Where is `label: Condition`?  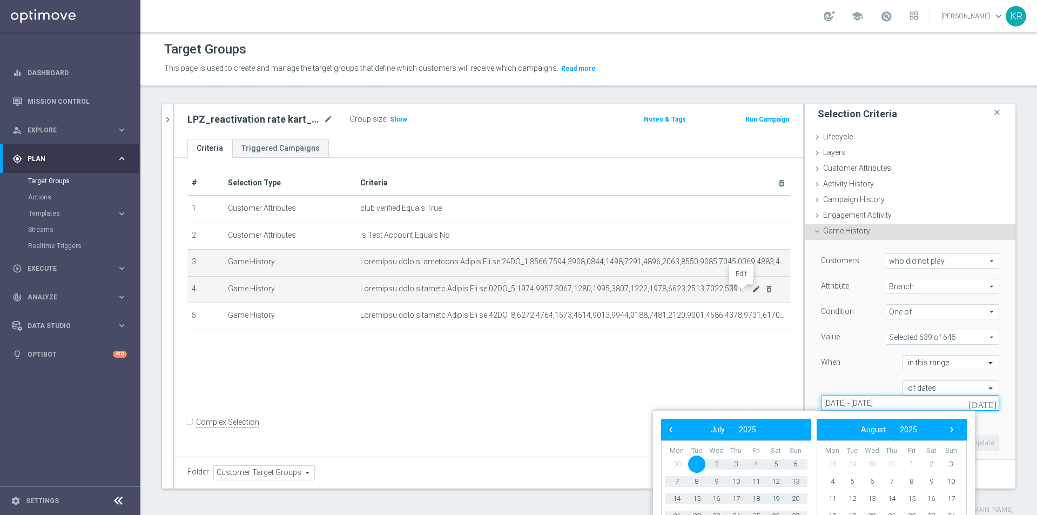 label: Condition is located at coordinates (837, 311).